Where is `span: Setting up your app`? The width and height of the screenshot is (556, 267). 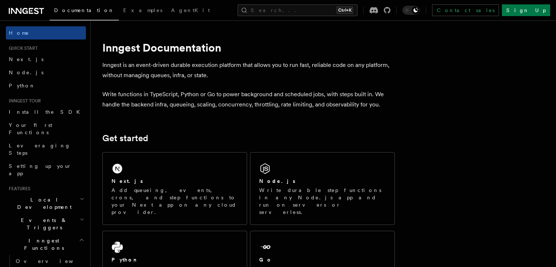
span: Setting up your app is located at coordinates (40, 170).